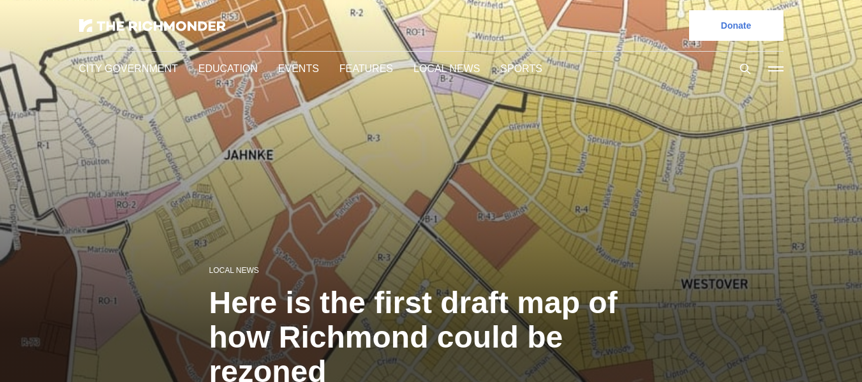 The height and width of the screenshot is (382, 862). I want to click on button: Search this site, so click(745, 69).